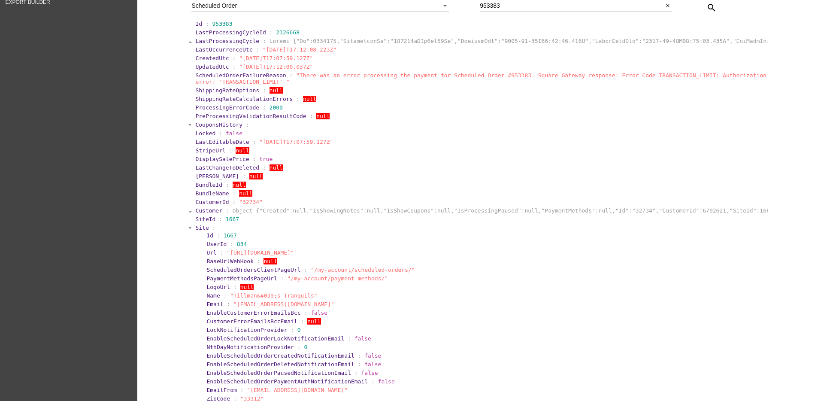 The image size is (824, 401). I want to click on span: 2326668, so click(288, 32).